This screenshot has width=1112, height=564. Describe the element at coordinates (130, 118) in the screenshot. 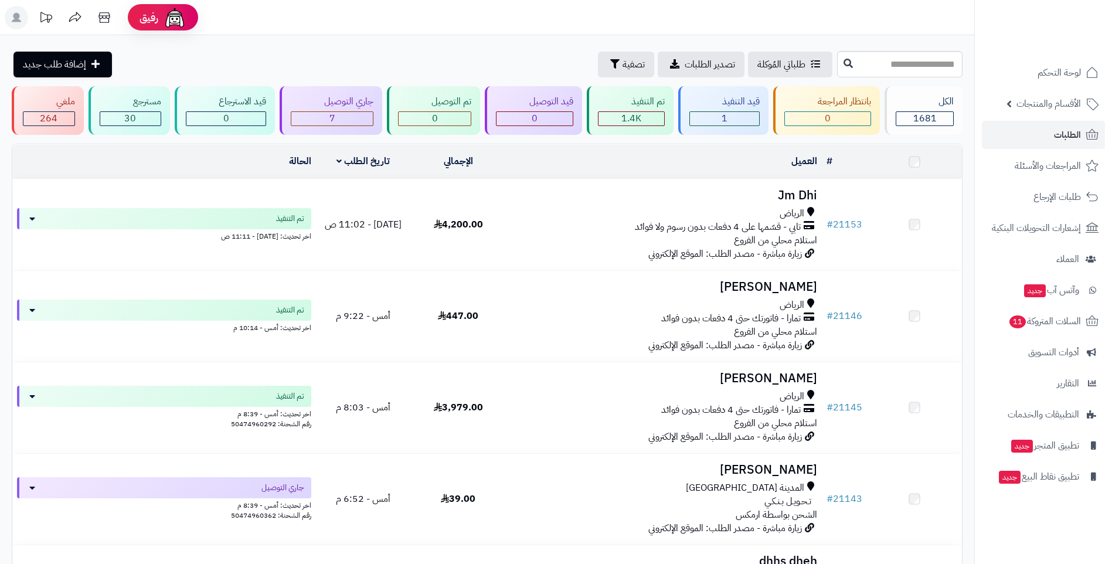

I see `div: 30` at that location.